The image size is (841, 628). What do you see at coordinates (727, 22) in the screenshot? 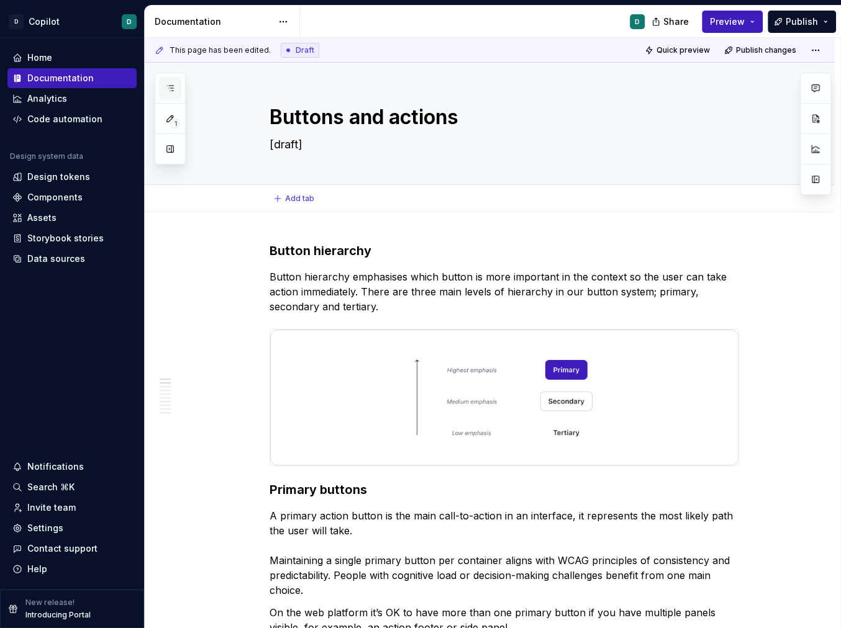
I see `span: Preview` at bounding box center [727, 22].